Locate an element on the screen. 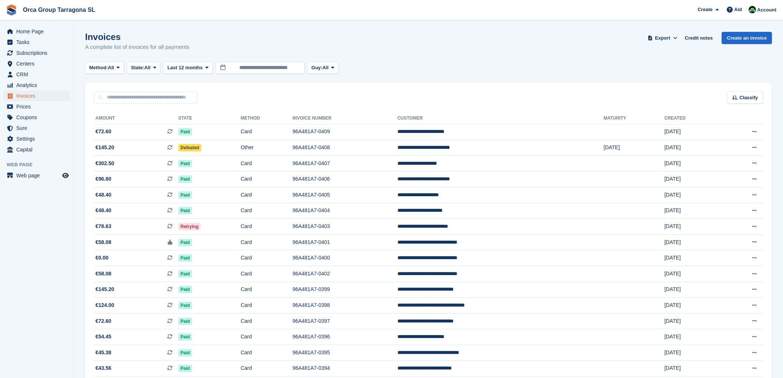 This screenshot has height=378, width=783. font: Classify is located at coordinates (749, 97).